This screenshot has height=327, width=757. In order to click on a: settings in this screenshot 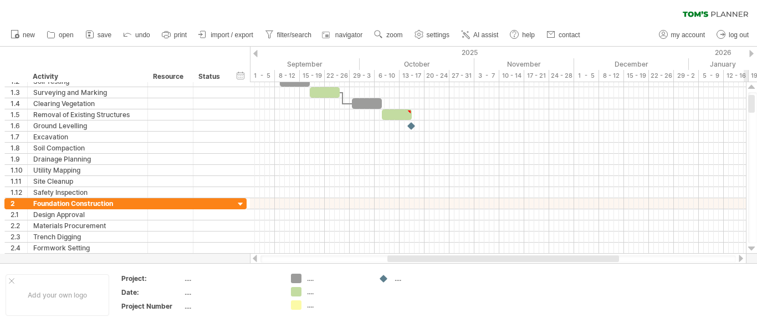, I will do `click(432, 35)`.